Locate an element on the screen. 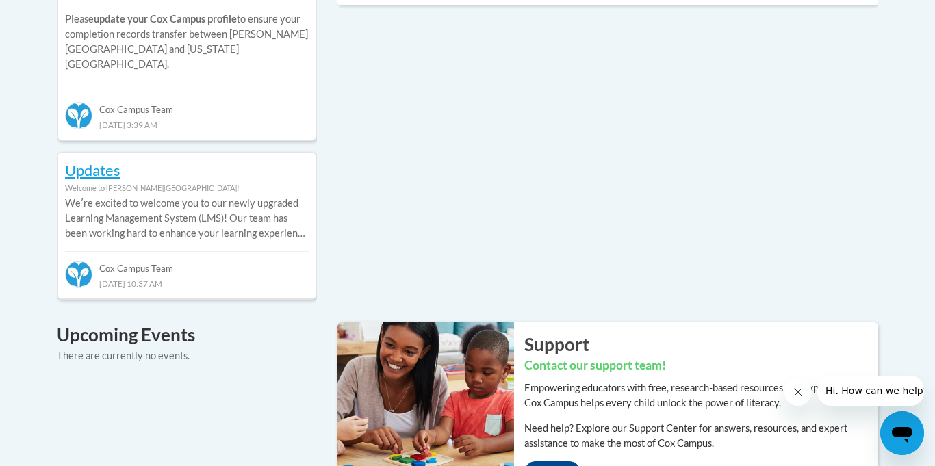 Image resolution: width=935 pixels, height=466 pixels. b: update your Cox Campus profile is located at coordinates (165, 18).